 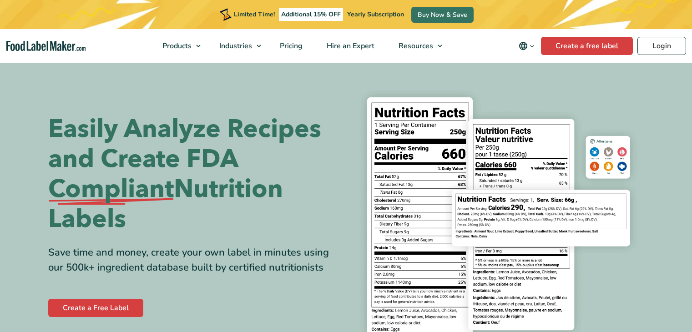 What do you see at coordinates (178, 46) in the screenshot?
I see `a: Products` at bounding box center [178, 46].